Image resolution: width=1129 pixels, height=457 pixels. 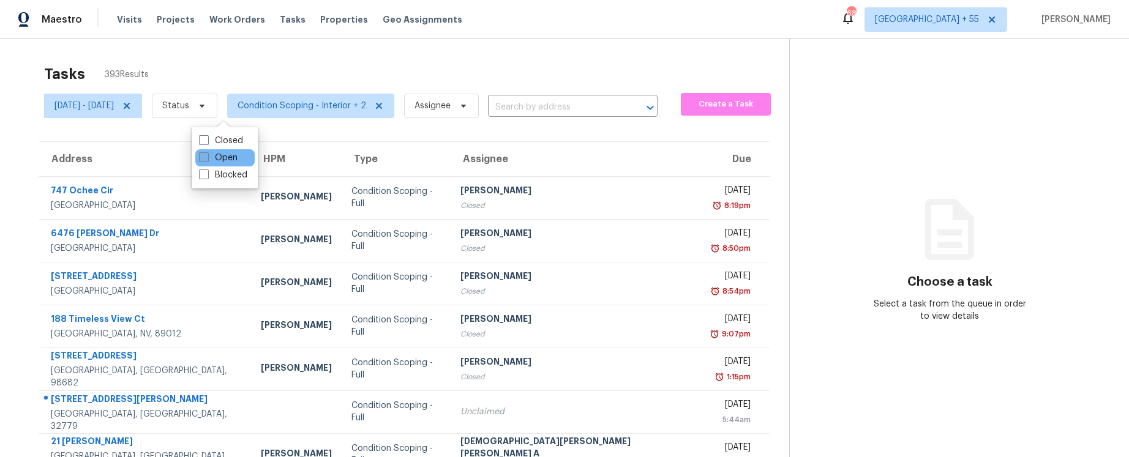 What do you see at coordinates (146, 320) in the screenshot?
I see `div: 188 Timeless View Ct` at bounding box center [146, 320].